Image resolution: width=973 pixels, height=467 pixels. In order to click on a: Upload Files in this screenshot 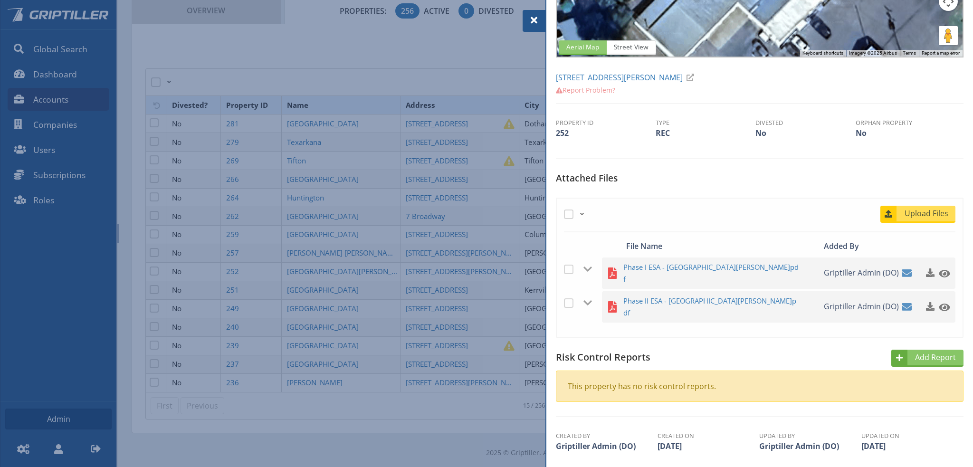, I will do `click(918, 214)`.